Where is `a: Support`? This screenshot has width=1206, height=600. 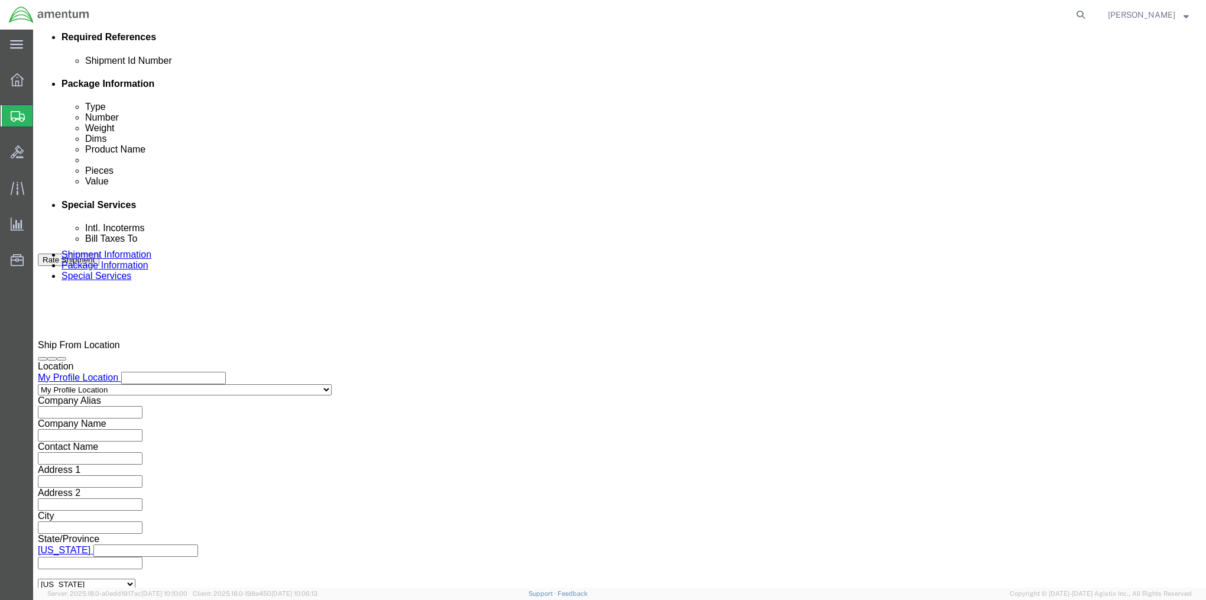
a: Support is located at coordinates (543, 594).